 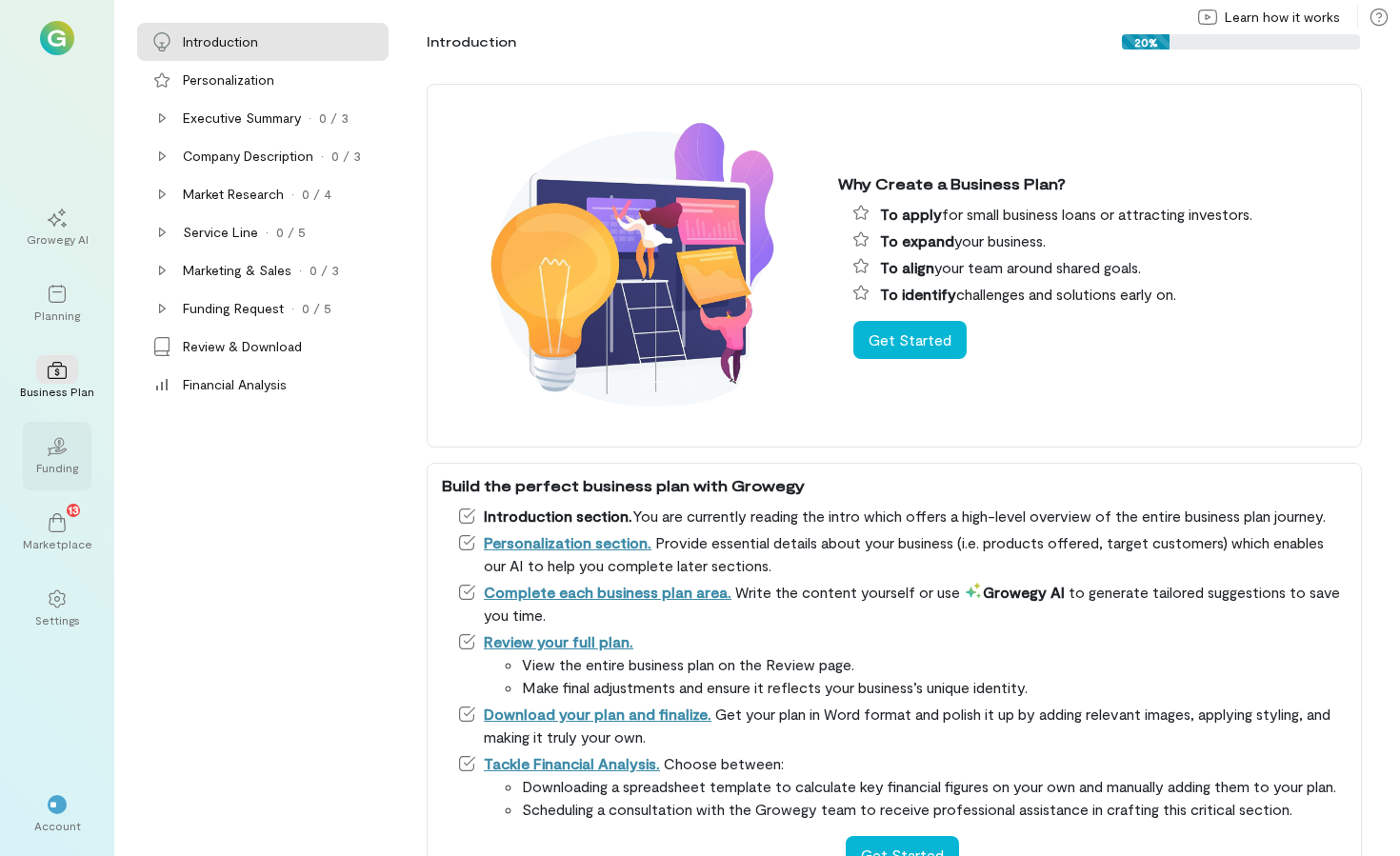 What do you see at coordinates (57, 304) in the screenshot?
I see `a: Planning` at bounding box center [57, 304].